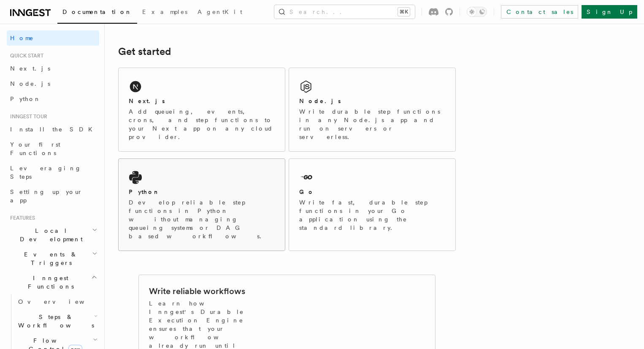 Image resolution: width=644 pixels, height=349 pixels. Describe the element at coordinates (53, 84) in the screenshot. I see `a: Node.js` at that location.